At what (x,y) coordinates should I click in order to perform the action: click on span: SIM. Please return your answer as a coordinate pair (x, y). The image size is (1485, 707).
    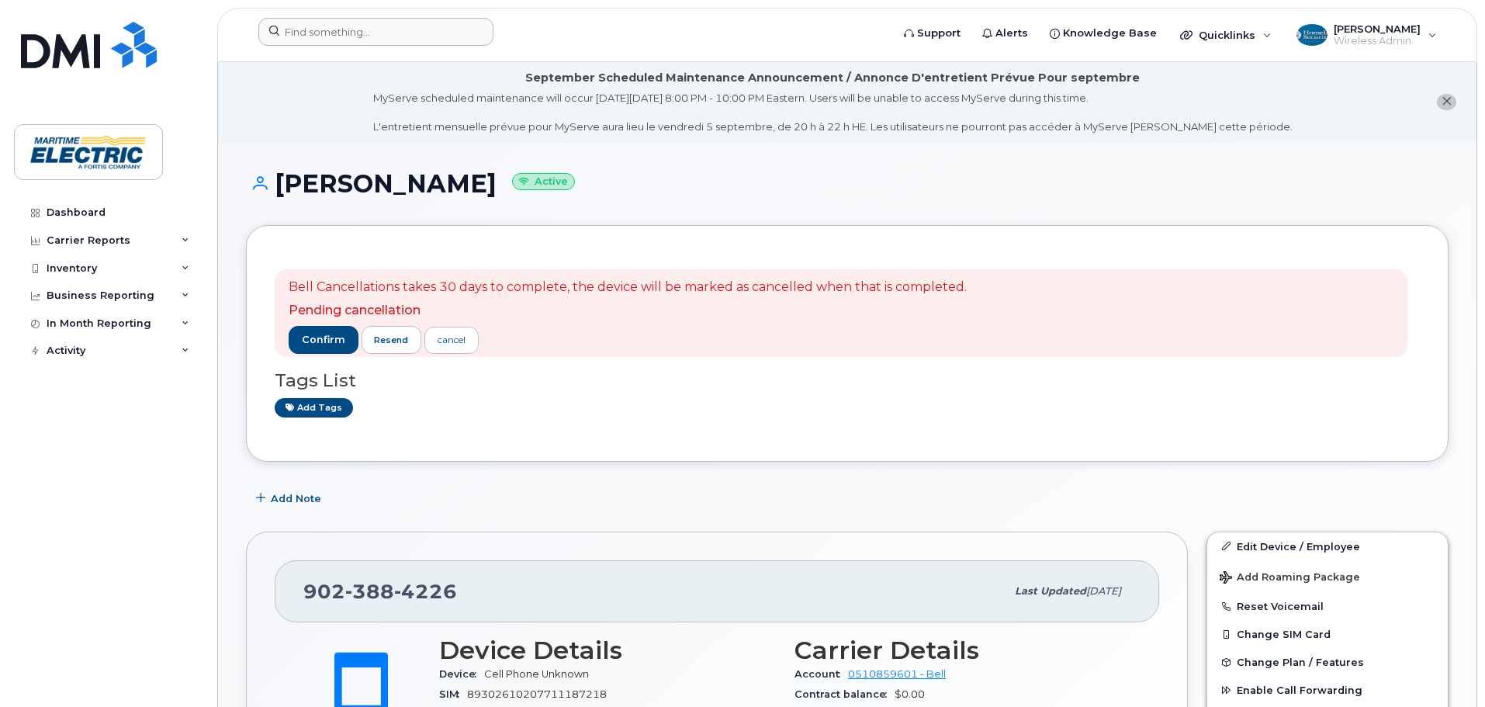
    Looking at the image, I should click on (453, 694).